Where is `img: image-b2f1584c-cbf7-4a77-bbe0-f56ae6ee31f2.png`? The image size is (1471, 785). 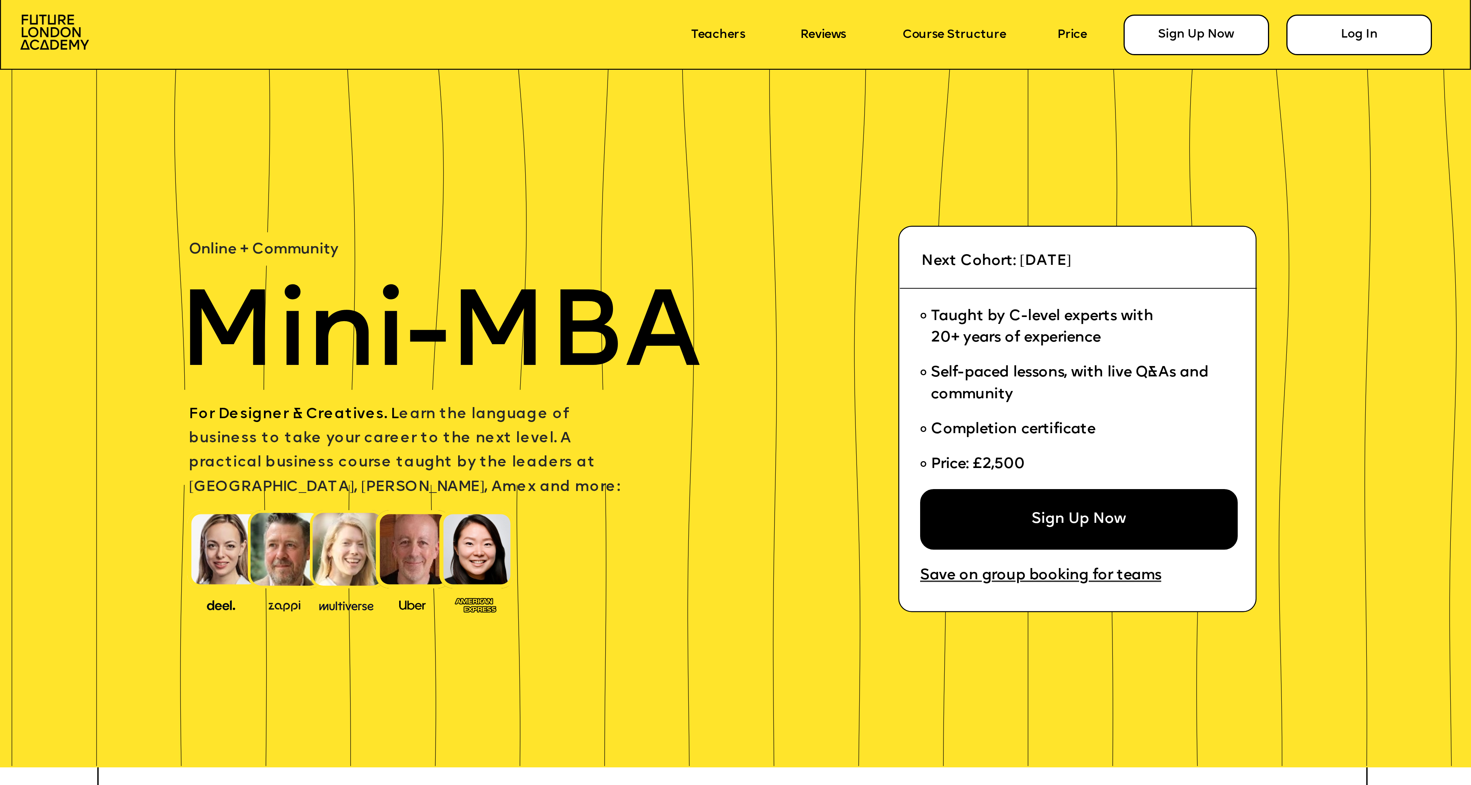 img: image-b2f1584c-cbf7-4a77-bbe0-f56ae6ee31f2.png is located at coordinates (284, 603).